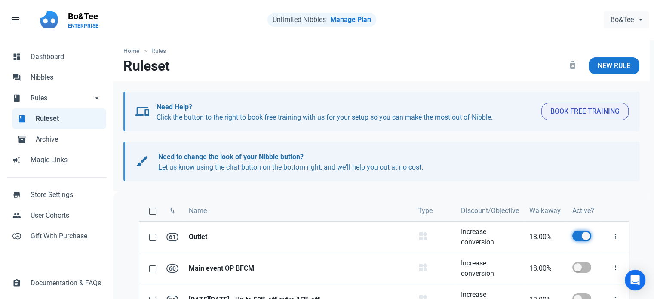 The image size is (654, 299). What do you see at coordinates (584, 111) in the screenshot?
I see `span: Book Free Training` at bounding box center [584, 111].